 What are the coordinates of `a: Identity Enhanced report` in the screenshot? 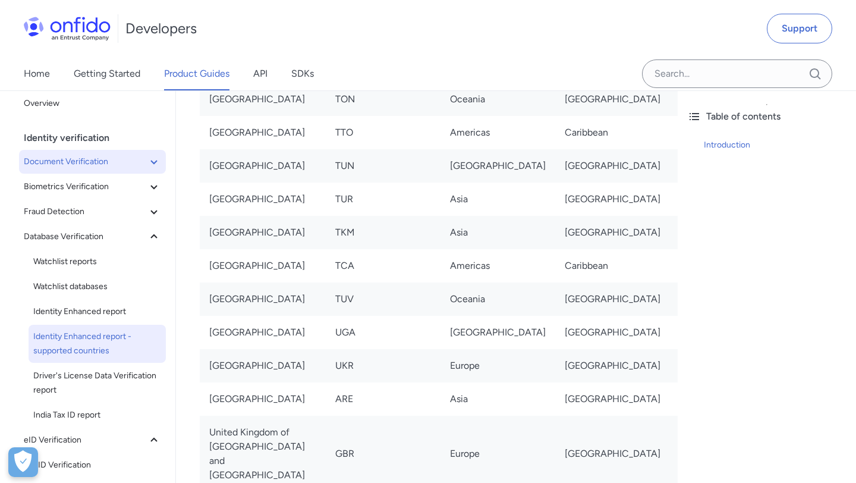 It's located at (97, 312).